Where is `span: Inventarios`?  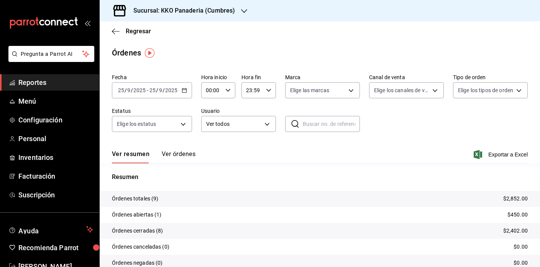
span: Inventarios is located at coordinates (56, 157).